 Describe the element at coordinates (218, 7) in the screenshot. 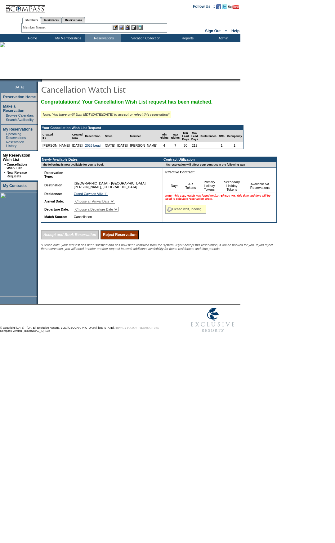

I see `img: Become our fan on Facebook` at that location.